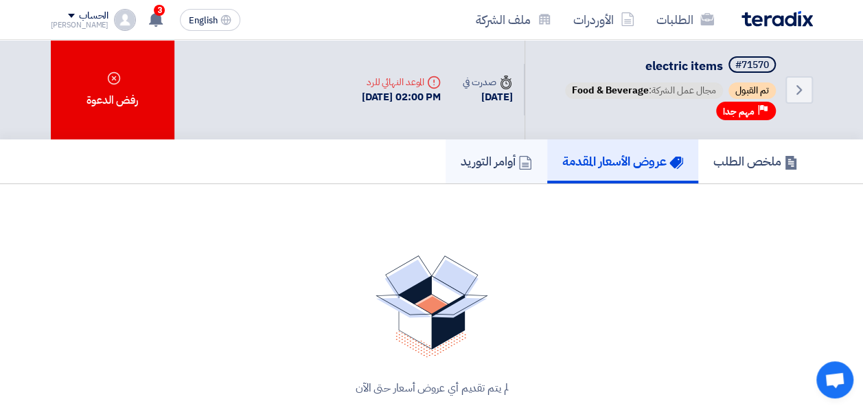 Image resolution: width=863 pixels, height=408 pixels. What do you see at coordinates (755, 161) in the screenshot?
I see `a: ملخص الطلب` at bounding box center [755, 161].